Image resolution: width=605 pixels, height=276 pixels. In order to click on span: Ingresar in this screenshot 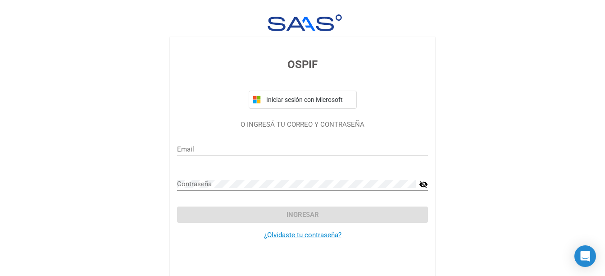, I will do `click(303, 214)`.